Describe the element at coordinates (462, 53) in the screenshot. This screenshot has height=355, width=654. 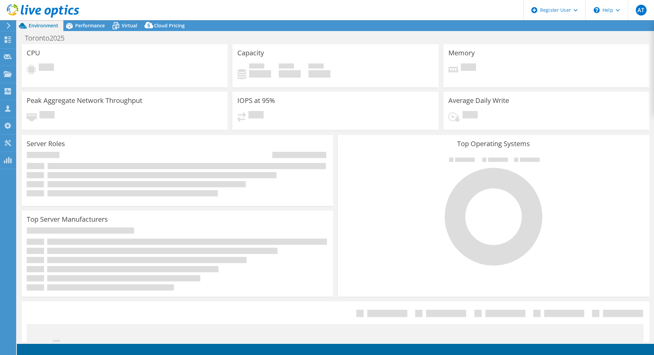
I see `h3: Memory` at that location.